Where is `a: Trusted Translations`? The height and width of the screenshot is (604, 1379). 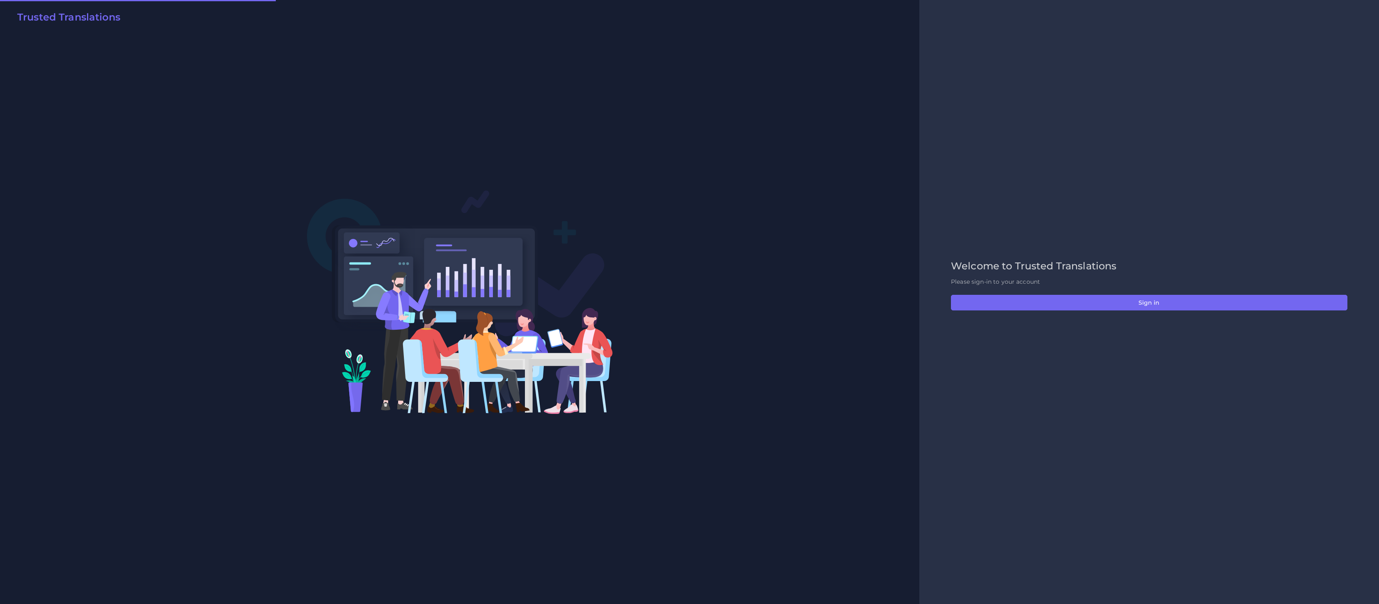 a: Trusted Translations is located at coordinates (66, 19).